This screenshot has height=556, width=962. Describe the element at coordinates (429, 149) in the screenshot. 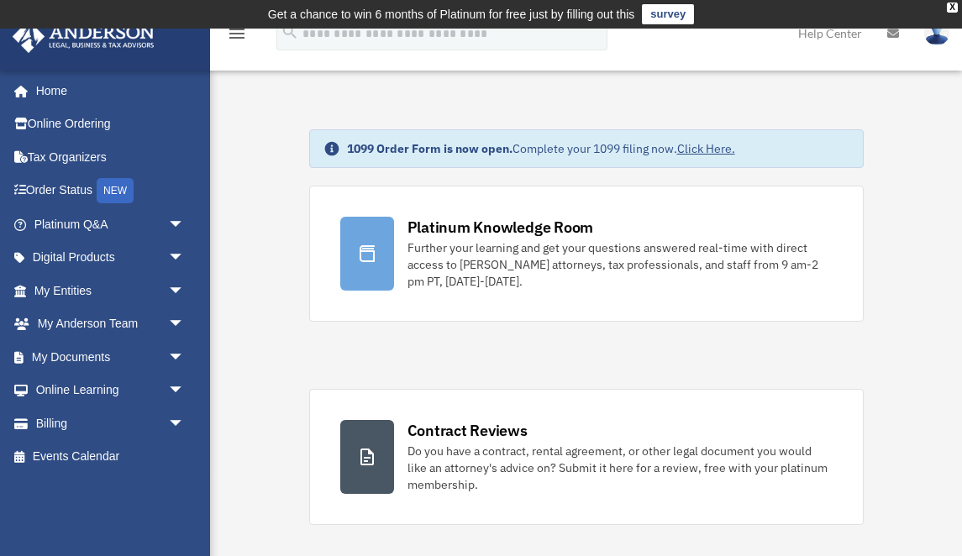

I see `strong: 1099 Order Form is now open.` at that location.